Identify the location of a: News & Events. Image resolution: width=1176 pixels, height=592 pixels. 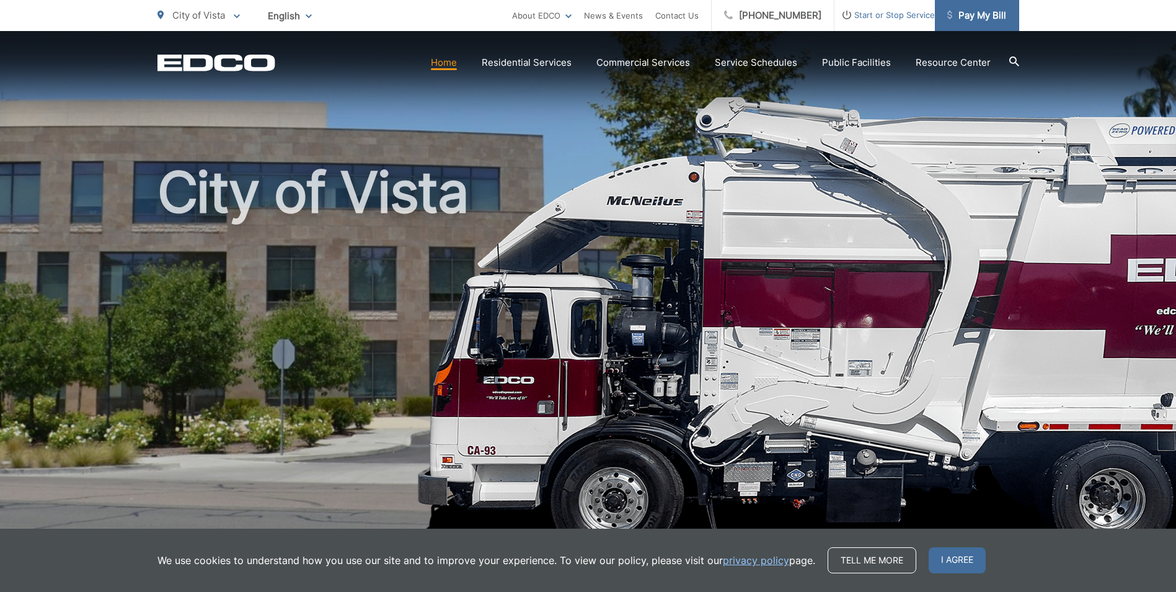
(613, 16).